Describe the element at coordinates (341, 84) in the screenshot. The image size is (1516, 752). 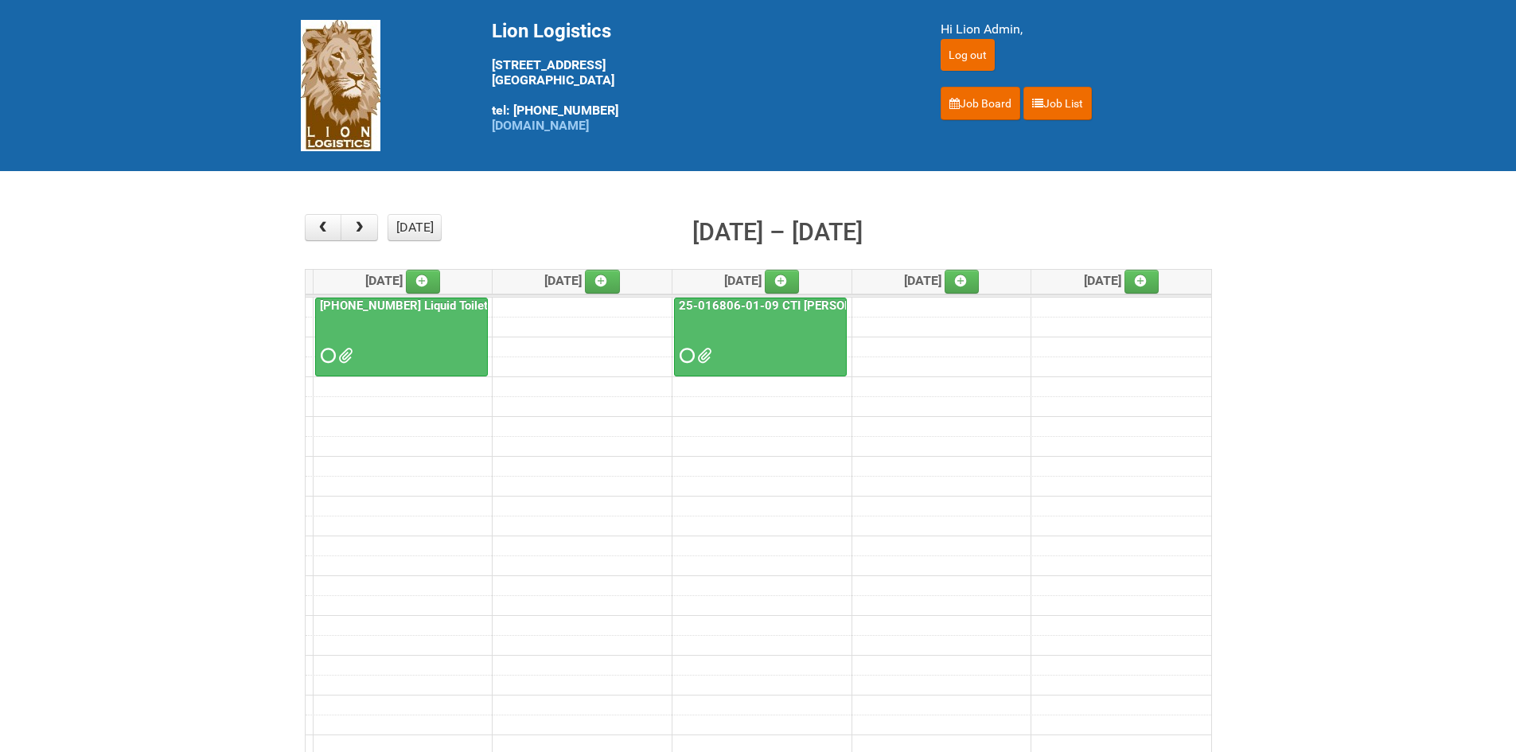
I see `a: Lion Logistics` at that location.